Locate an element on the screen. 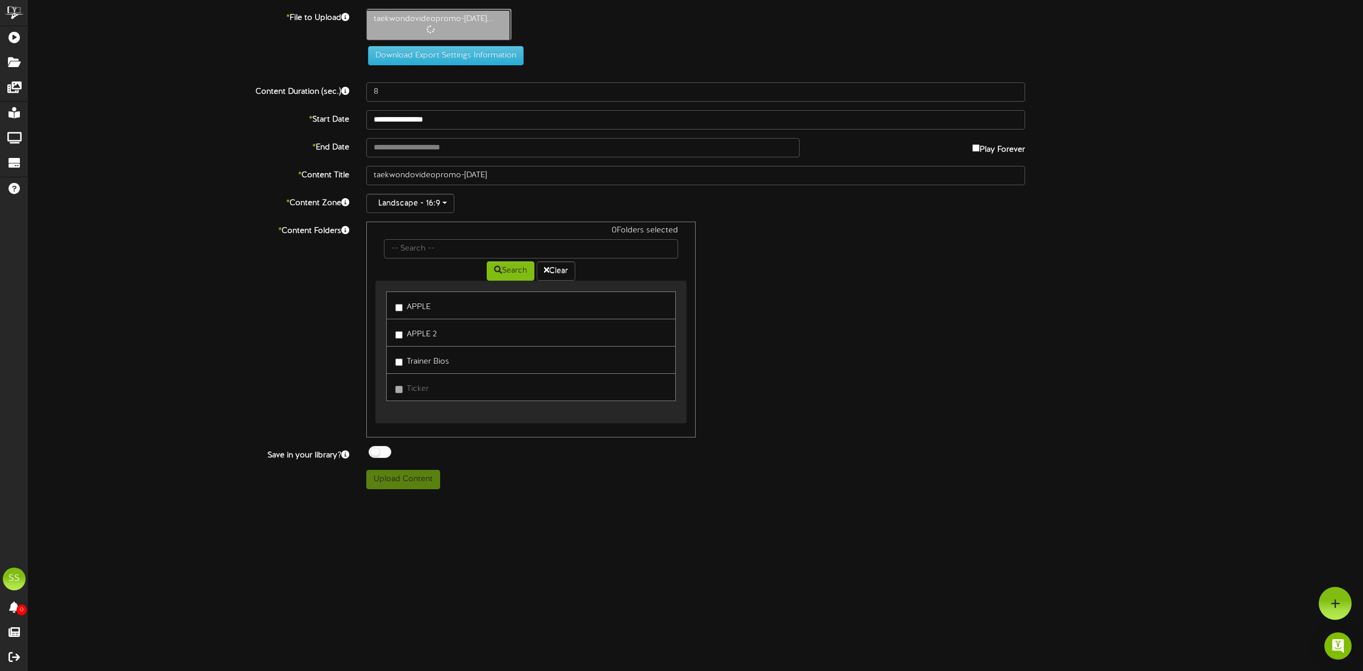 The height and width of the screenshot is (671, 1363). label: APPLE is located at coordinates (413, 305).